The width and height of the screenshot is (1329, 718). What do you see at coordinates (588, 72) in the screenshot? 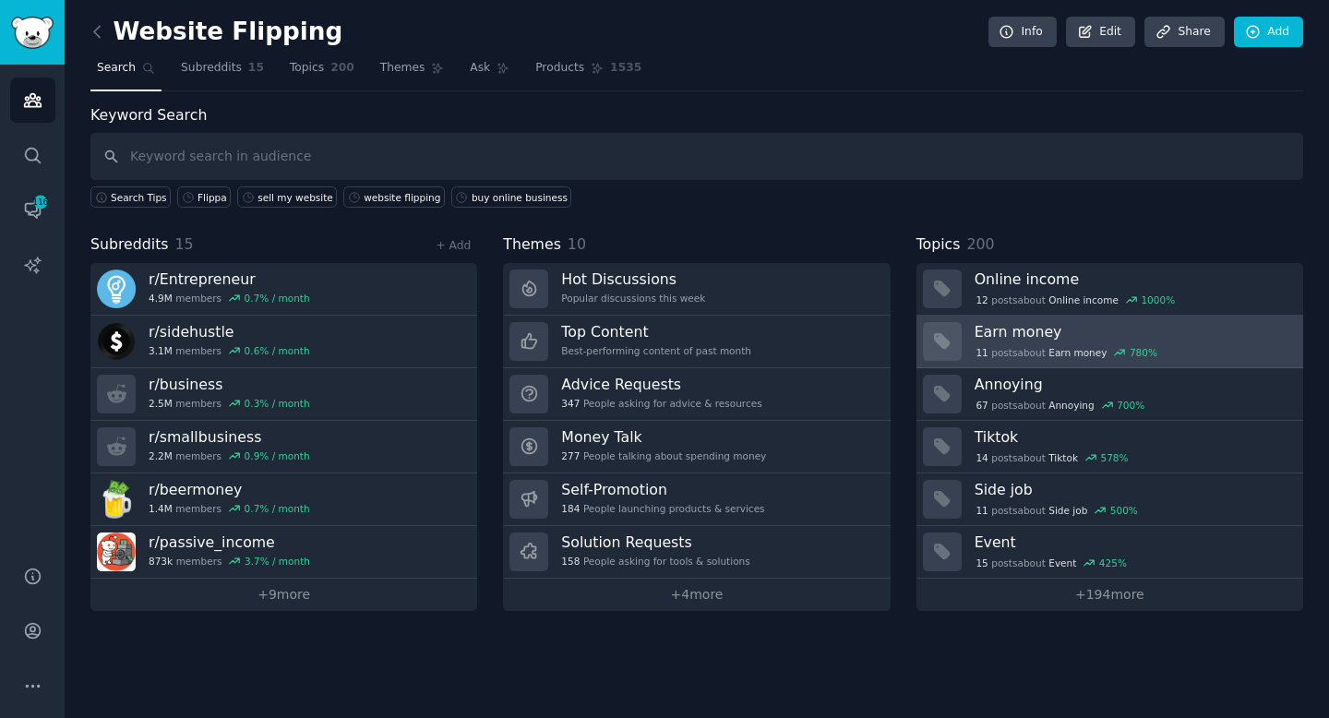
I see `a: Products1535` at bounding box center [588, 72].